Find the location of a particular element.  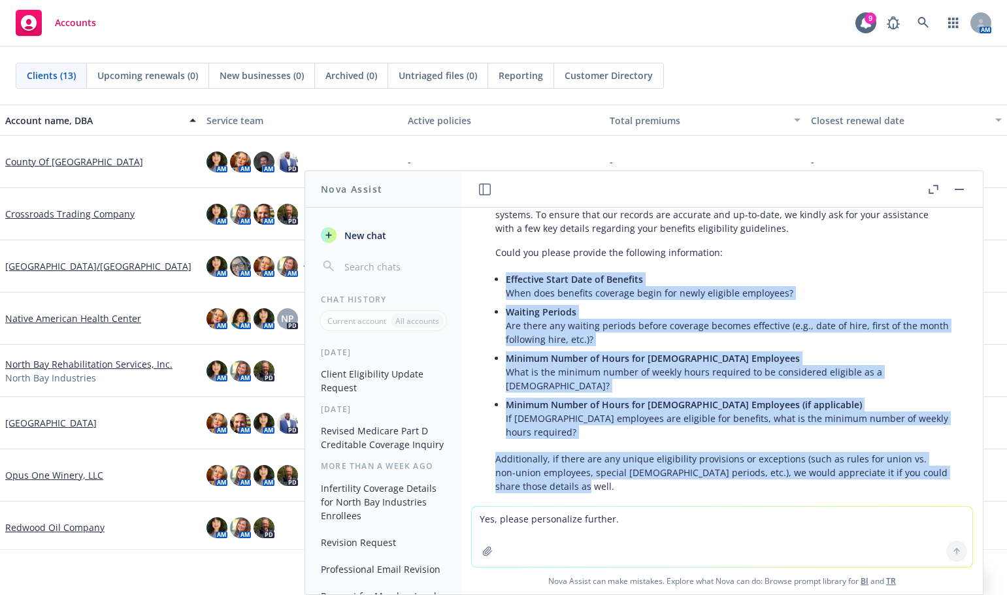

button: Revised Medicare Part D Creditable Coverage Inquiry is located at coordinates (383, 438).